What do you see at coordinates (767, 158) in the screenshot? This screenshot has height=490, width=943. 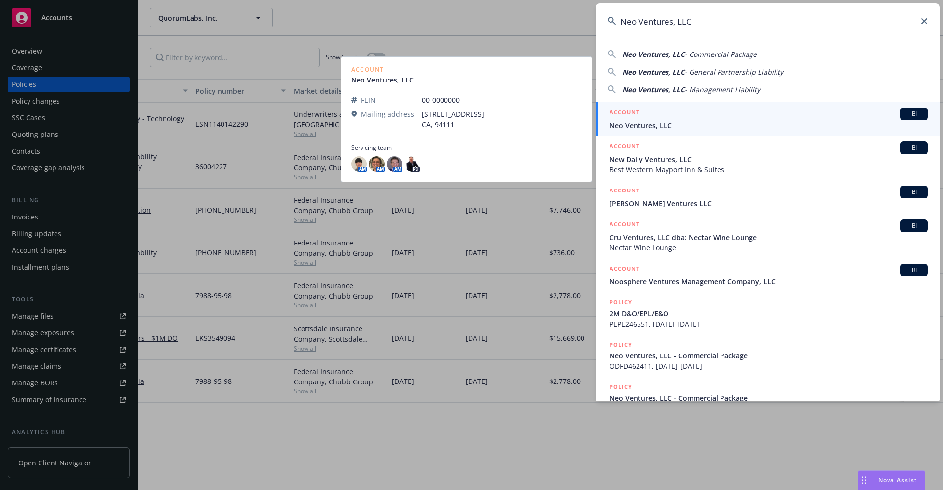 I see `a: ACCOUNTBINew Daily Ventures, LLCBest Western Mayport Inn & Suites` at bounding box center [767, 158].